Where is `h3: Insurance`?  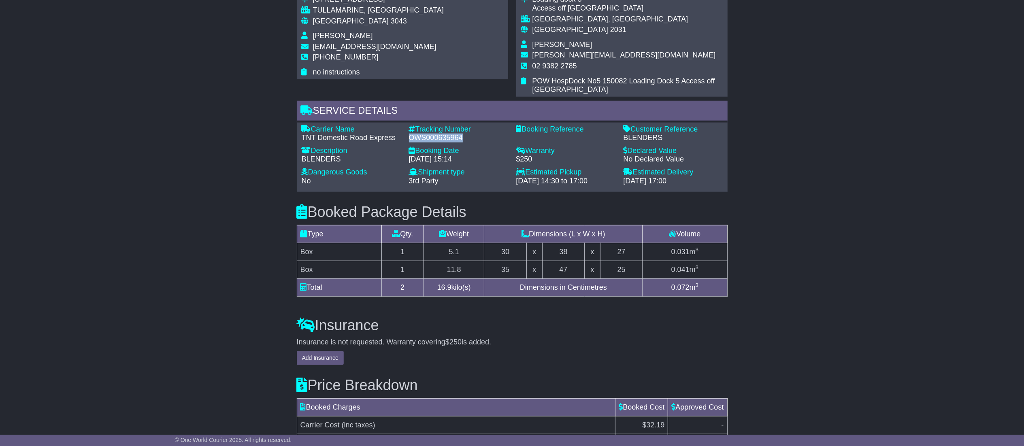
h3: Insurance is located at coordinates (512, 325).